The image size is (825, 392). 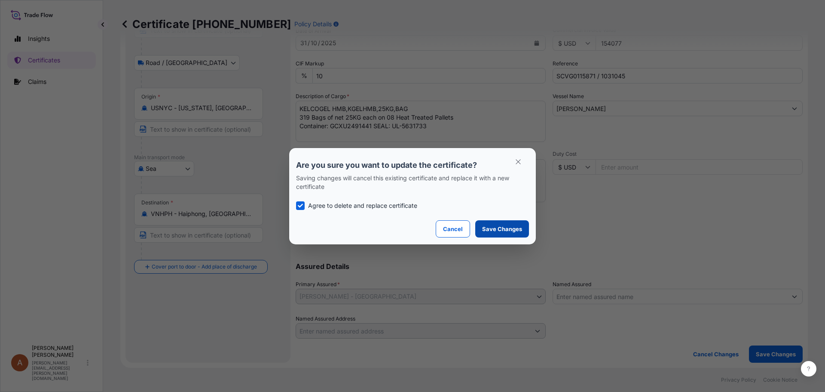 What do you see at coordinates (363, 205) in the screenshot?
I see `p: Agree to delete and replace certificate` at bounding box center [363, 205].